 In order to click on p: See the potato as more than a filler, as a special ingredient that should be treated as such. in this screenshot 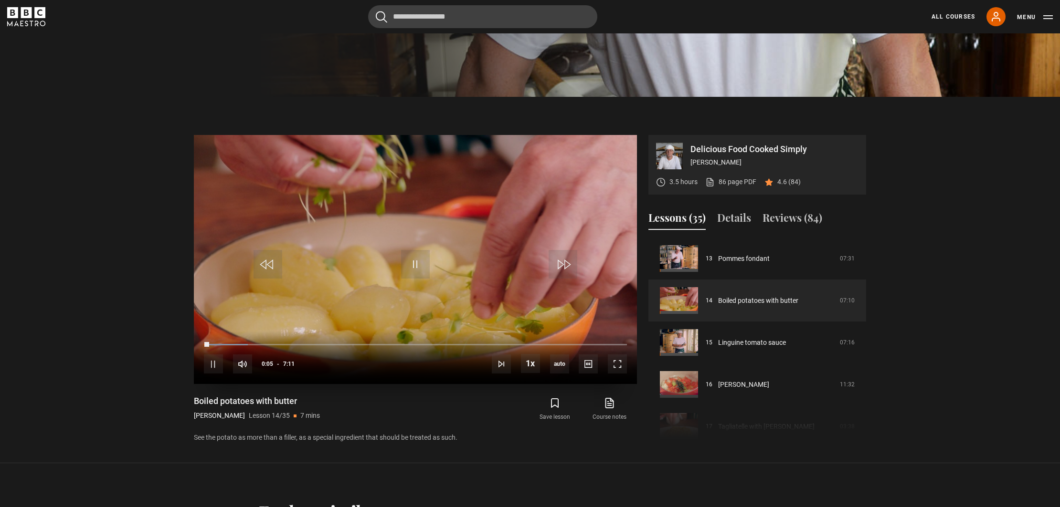, I will do `click(415, 438)`.